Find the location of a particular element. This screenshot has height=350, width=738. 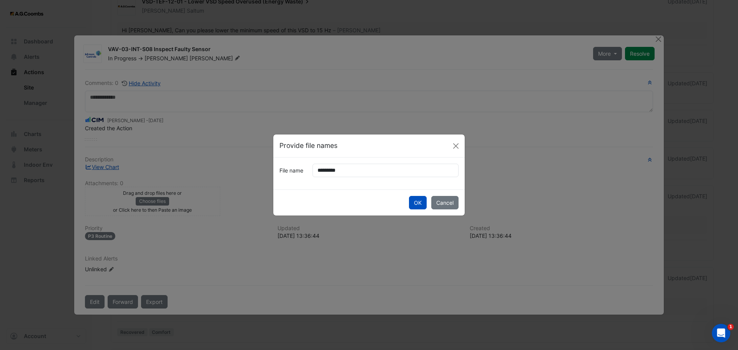

button: OK is located at coordinates (418, 203).